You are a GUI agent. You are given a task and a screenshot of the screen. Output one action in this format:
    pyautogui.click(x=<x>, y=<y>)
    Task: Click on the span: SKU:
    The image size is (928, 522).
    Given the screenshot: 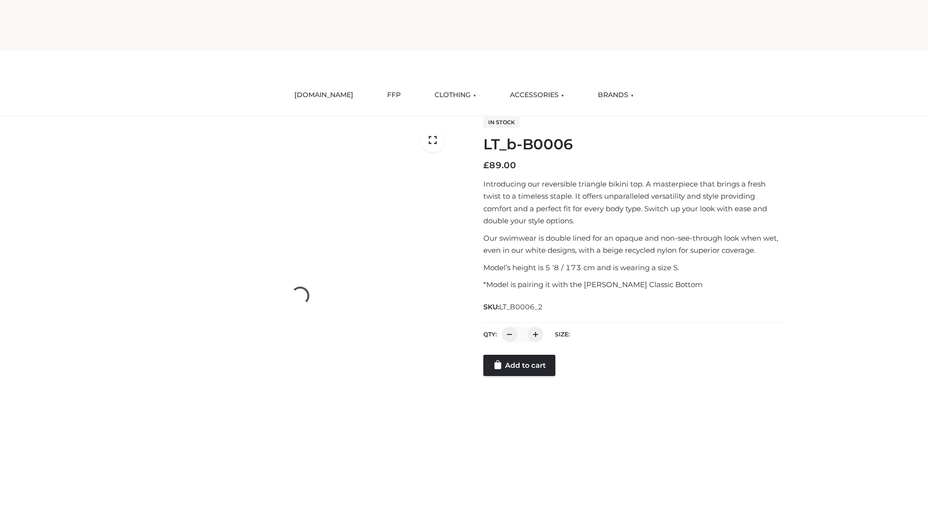 What is the action you would take?
    pyautogui.click(x=513, y=307)
    